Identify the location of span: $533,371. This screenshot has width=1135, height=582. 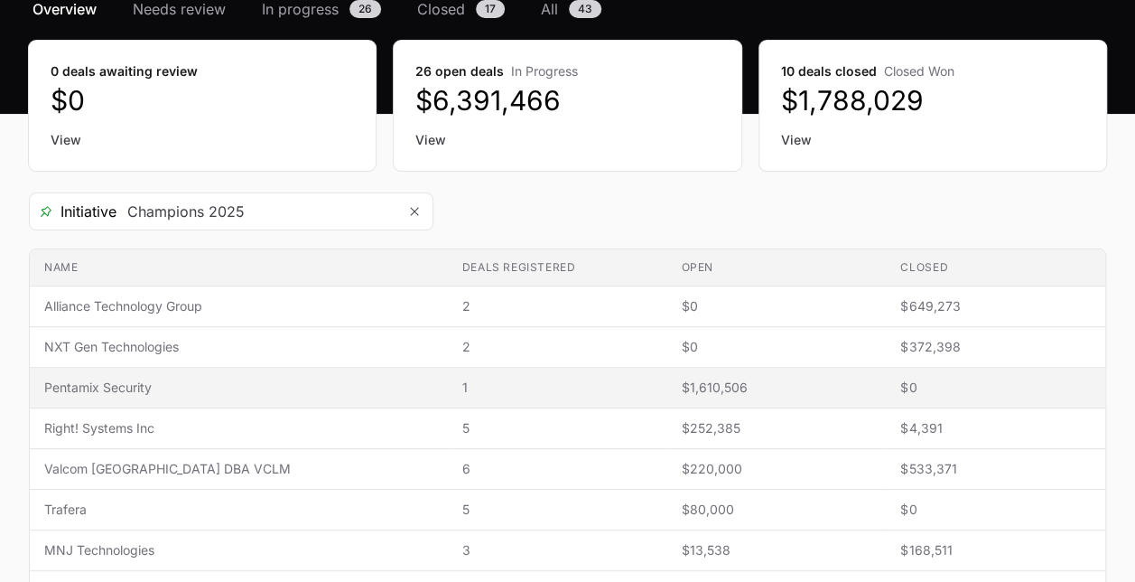
(995, 469).